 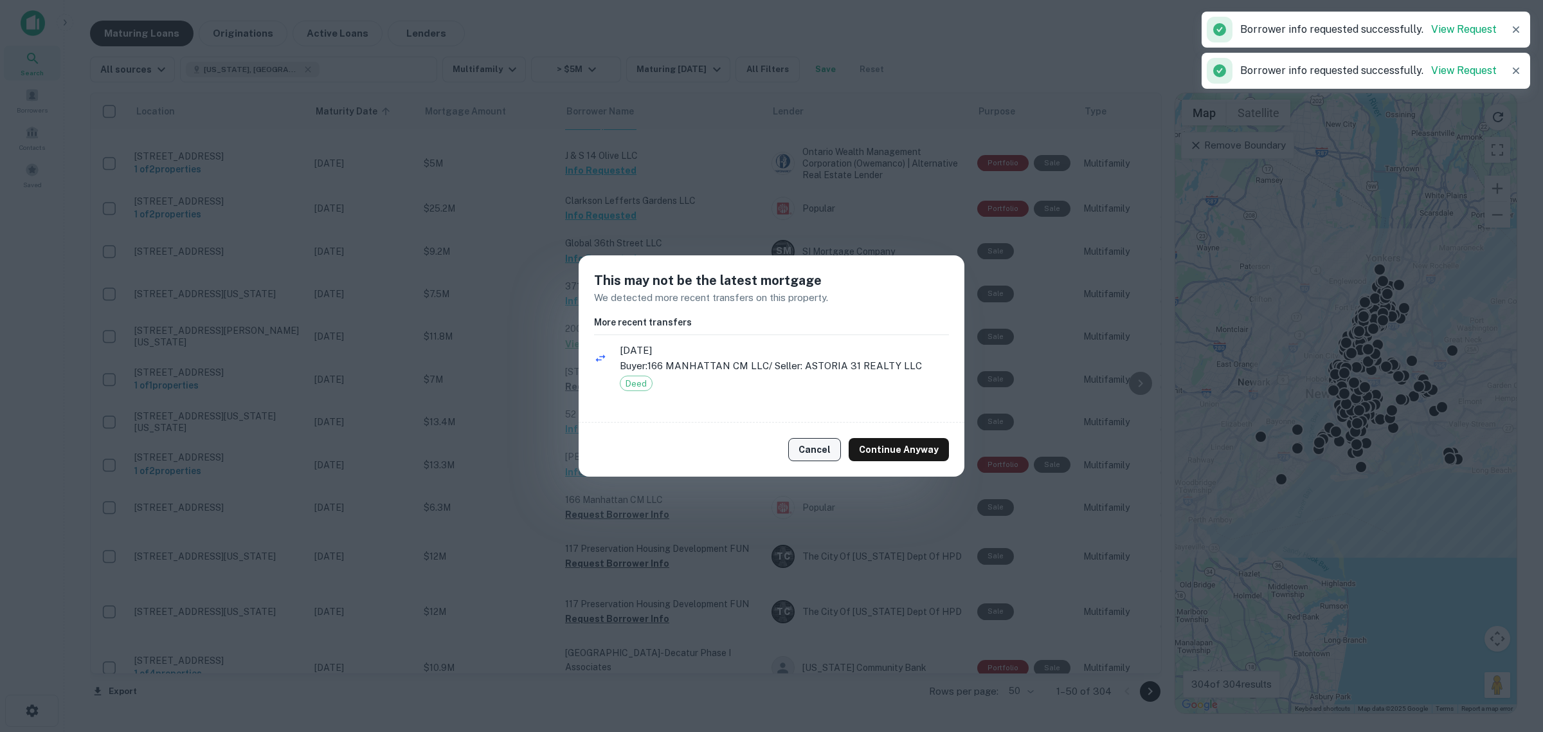 What do you see at coordinates (636, 384) in the screenshot?
I see `span: Deed` at bounding box center [636, 384].